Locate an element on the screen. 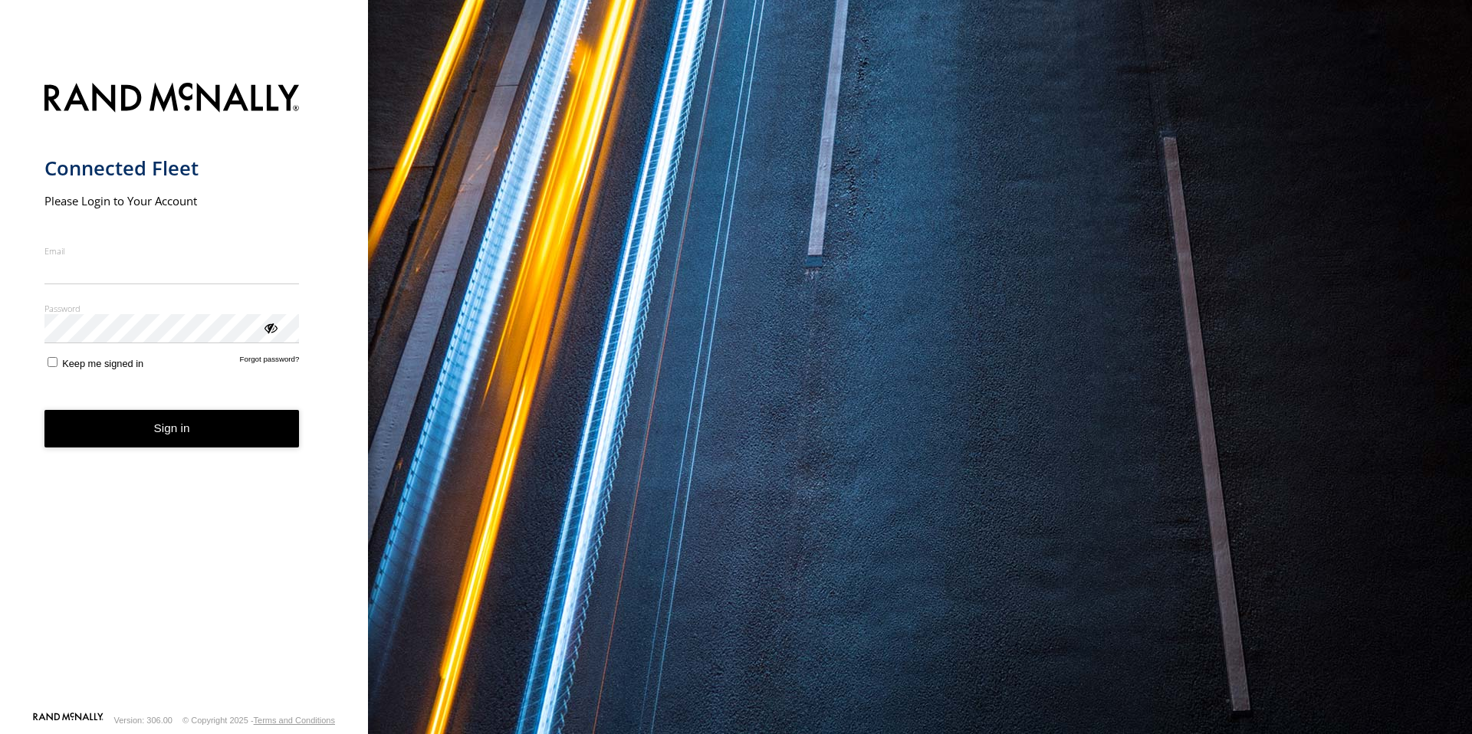 This screenshot has height=734, width=1472. h2: Please Login to Your Account is located at coordinates (172, 201).